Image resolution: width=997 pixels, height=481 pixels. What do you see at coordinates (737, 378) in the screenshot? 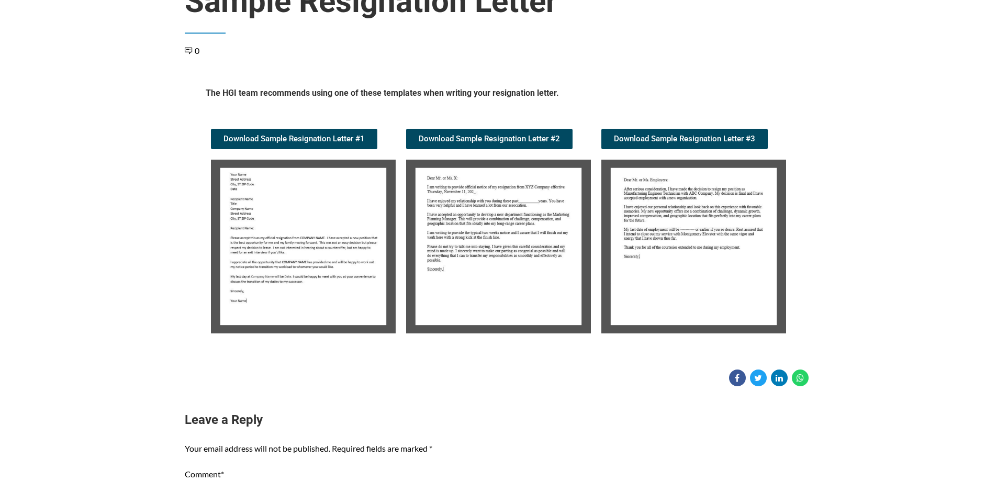
I see `a: Share on Facebook` at bounding box center [737, 378].